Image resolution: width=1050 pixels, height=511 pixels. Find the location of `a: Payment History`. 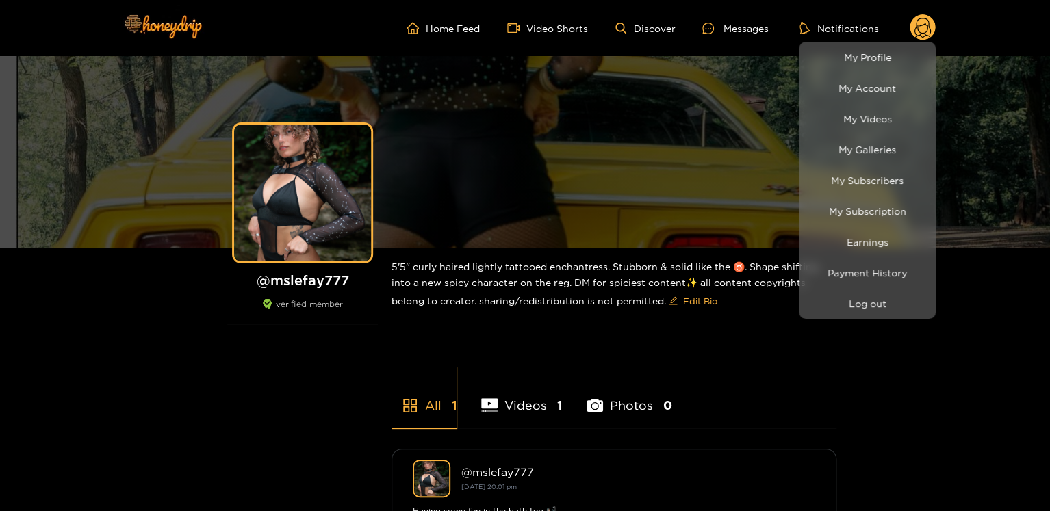

a: Payment History is located at coordinates (867, 272).